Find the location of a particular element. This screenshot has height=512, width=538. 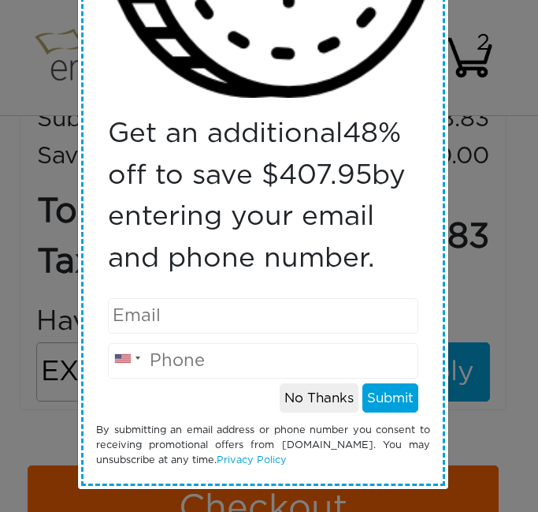

button: No Thanks is located at coordinates (319, 398).